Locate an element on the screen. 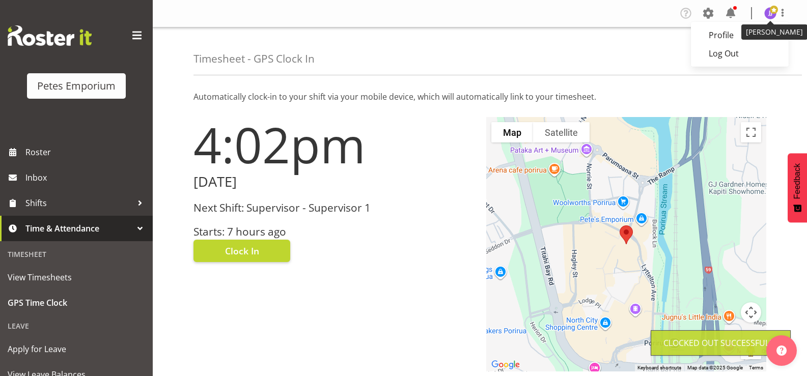 This screenshot has height=376, width=807. span: Inbox is located at coordinates (87, 178).